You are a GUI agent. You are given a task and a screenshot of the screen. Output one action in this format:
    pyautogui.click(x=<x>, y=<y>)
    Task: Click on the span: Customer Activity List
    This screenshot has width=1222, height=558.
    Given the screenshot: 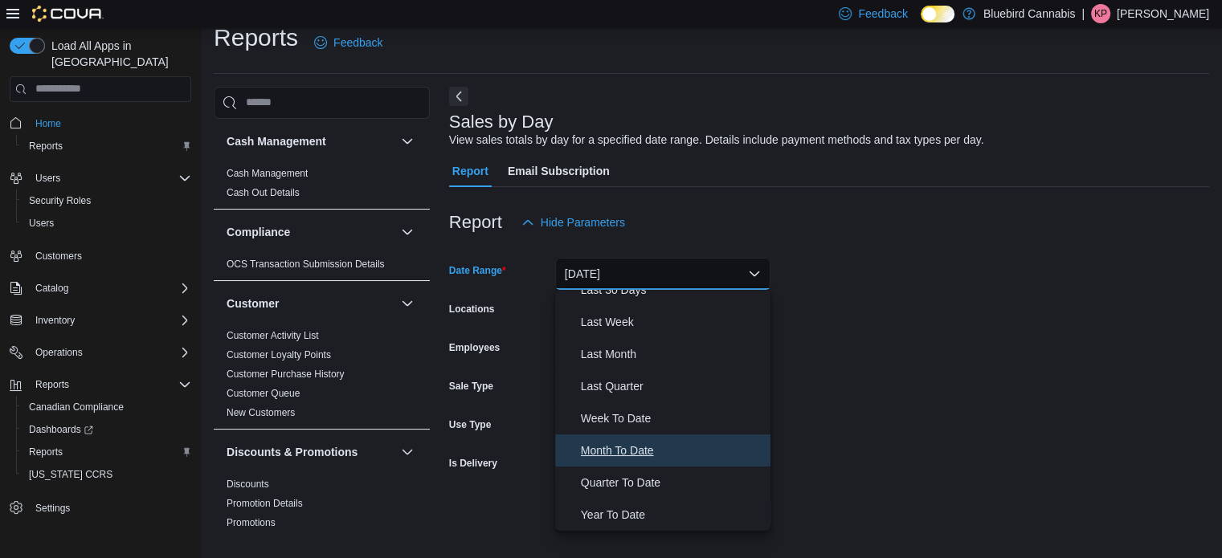 What is the action you would take?
    pyautogui.click(x=272, y=336)
    